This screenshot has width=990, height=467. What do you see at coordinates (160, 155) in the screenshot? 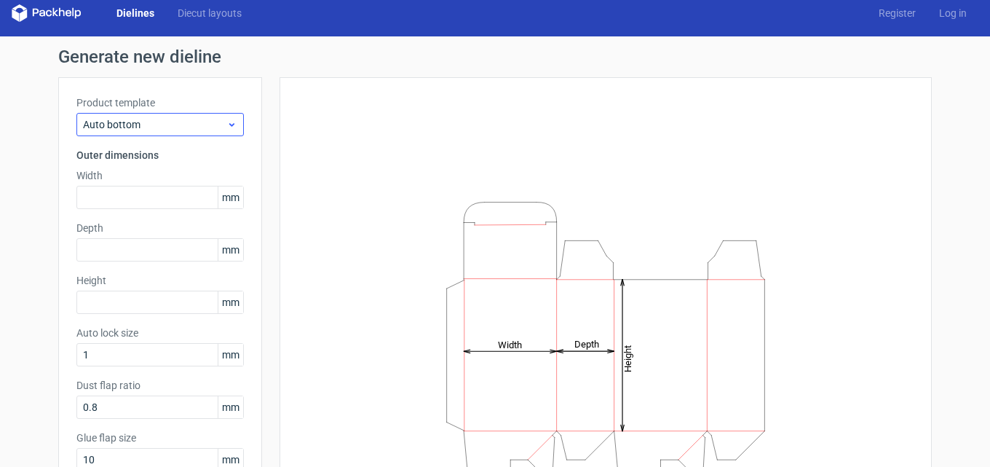
I see `h3: Outer dimensions` at bounding box center [160, 155].